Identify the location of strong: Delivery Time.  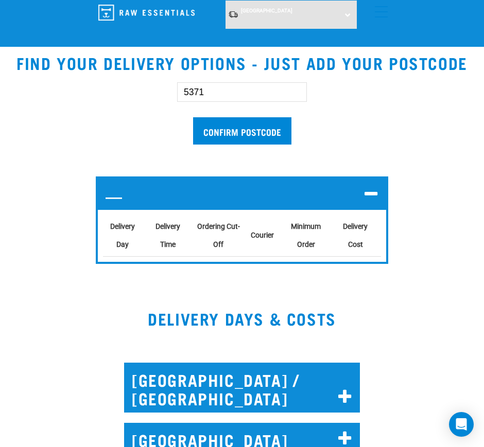
(168, 235).